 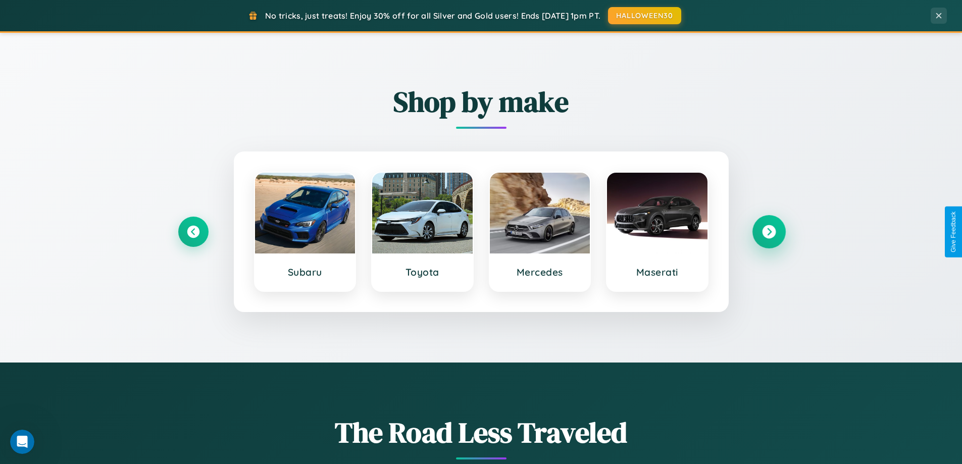 I want to click on h2: Shop by make, so click(x=481, y=102).